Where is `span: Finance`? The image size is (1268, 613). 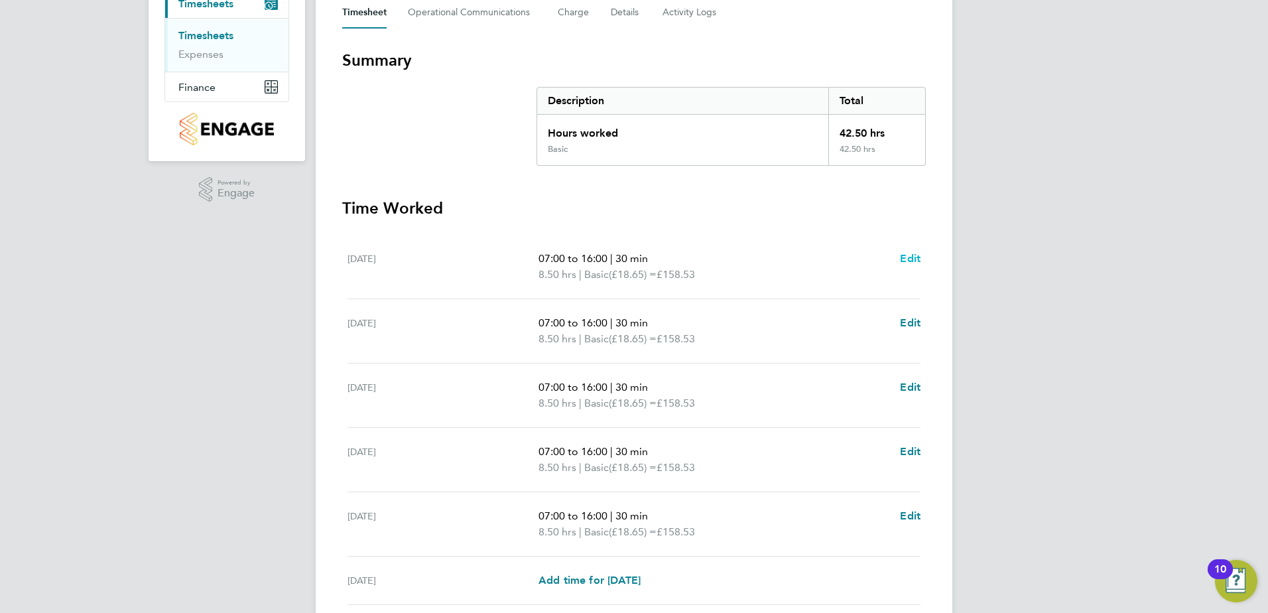 span: Finance is located at coordinates (197, 87).